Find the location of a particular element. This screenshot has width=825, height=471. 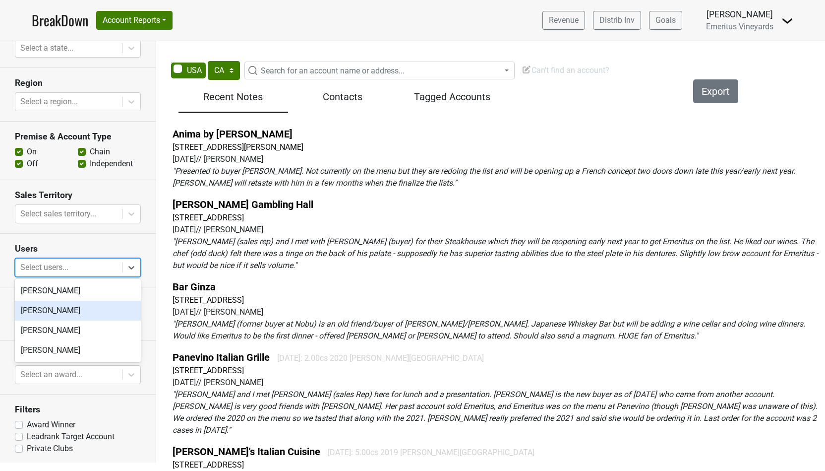

label: Award Winner is located at coordinates (51, 424).